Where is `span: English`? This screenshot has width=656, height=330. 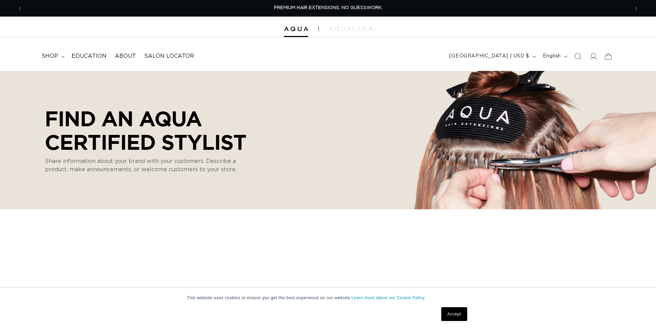 span: English is located at coordinates (552, 56).